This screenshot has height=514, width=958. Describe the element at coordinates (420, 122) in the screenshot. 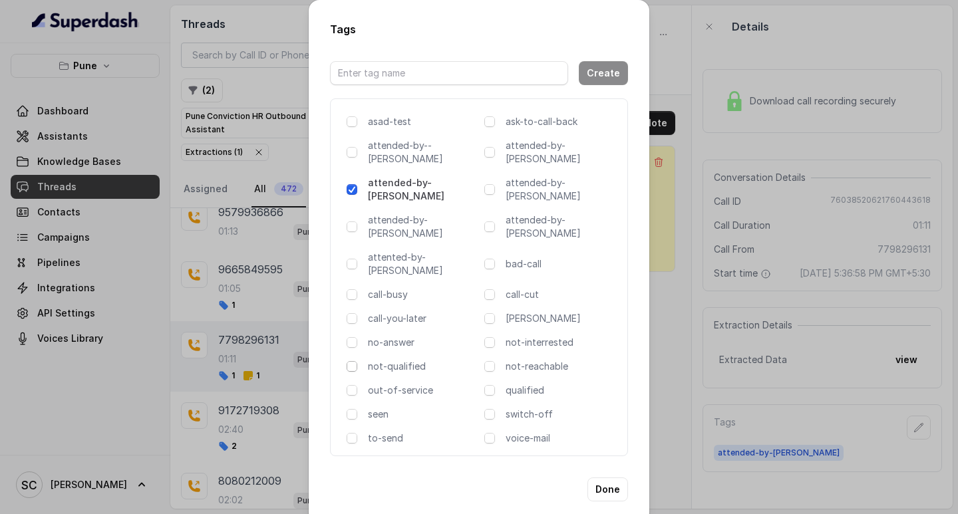

I see `p: asad-test` at that location.